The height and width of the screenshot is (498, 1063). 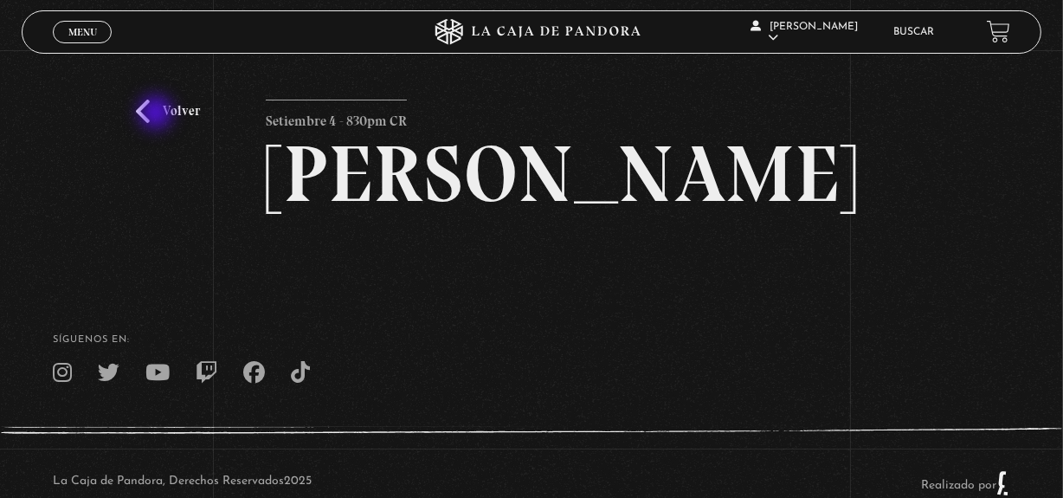 What do you see at coordinates (336, 117) in the screenshot?
I see `p: Setiembre 4 - 830pm CR` at bounding box center [336, 117].